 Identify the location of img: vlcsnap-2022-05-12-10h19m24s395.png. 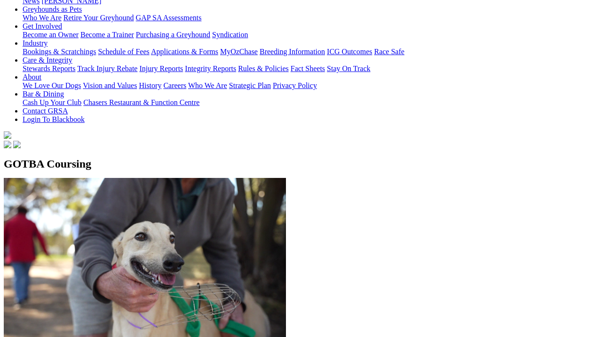
(145, 257).